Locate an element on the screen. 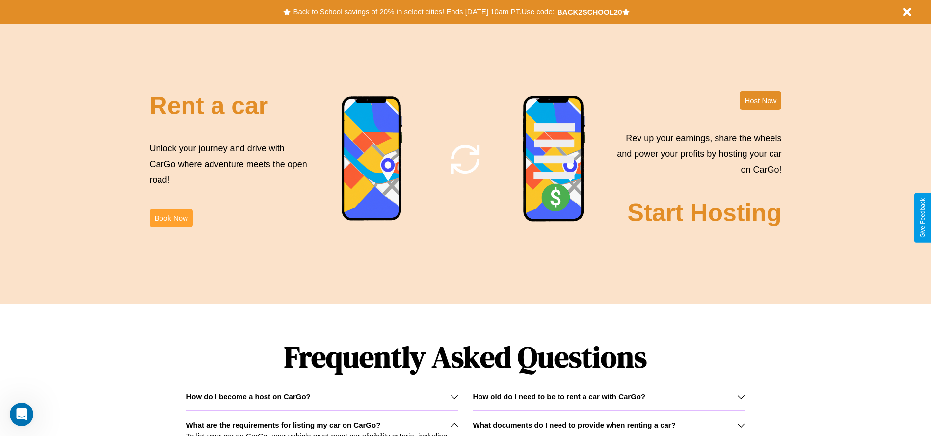 The width and height of the screenshot is (931, 436). h3: How do I become a host on CarGo? is located at coordinates (248, 396).